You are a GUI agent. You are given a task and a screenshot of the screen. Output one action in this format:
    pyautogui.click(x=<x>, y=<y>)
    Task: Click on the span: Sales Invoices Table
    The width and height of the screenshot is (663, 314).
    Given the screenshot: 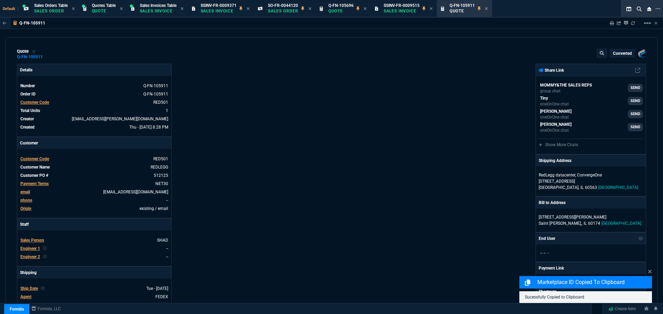 What is the action you would take?
    pyautogui.click(x=158, y=6)
    